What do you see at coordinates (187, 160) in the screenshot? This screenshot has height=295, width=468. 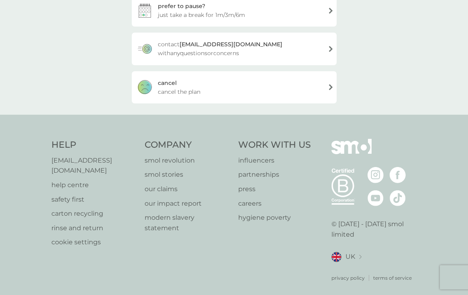 I see `p: smol revolution` at bounding box center [187, 160].